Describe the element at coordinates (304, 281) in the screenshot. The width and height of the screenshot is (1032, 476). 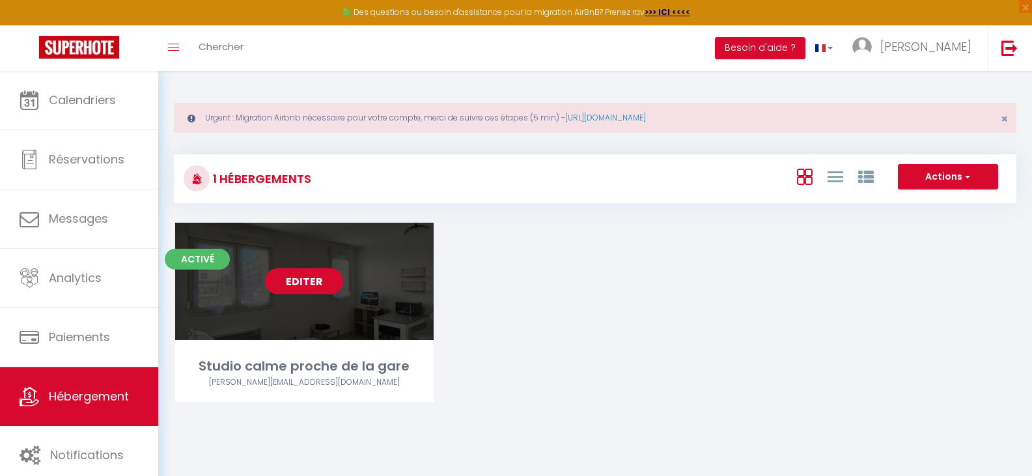
I see `a: Editer` at that location.